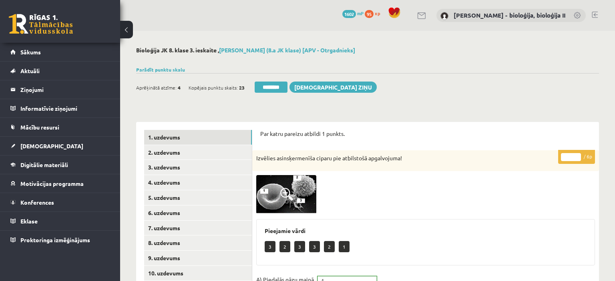  Describe the element at coordinates (344, 247) in the screenshot. I see `p: 1` at that location.